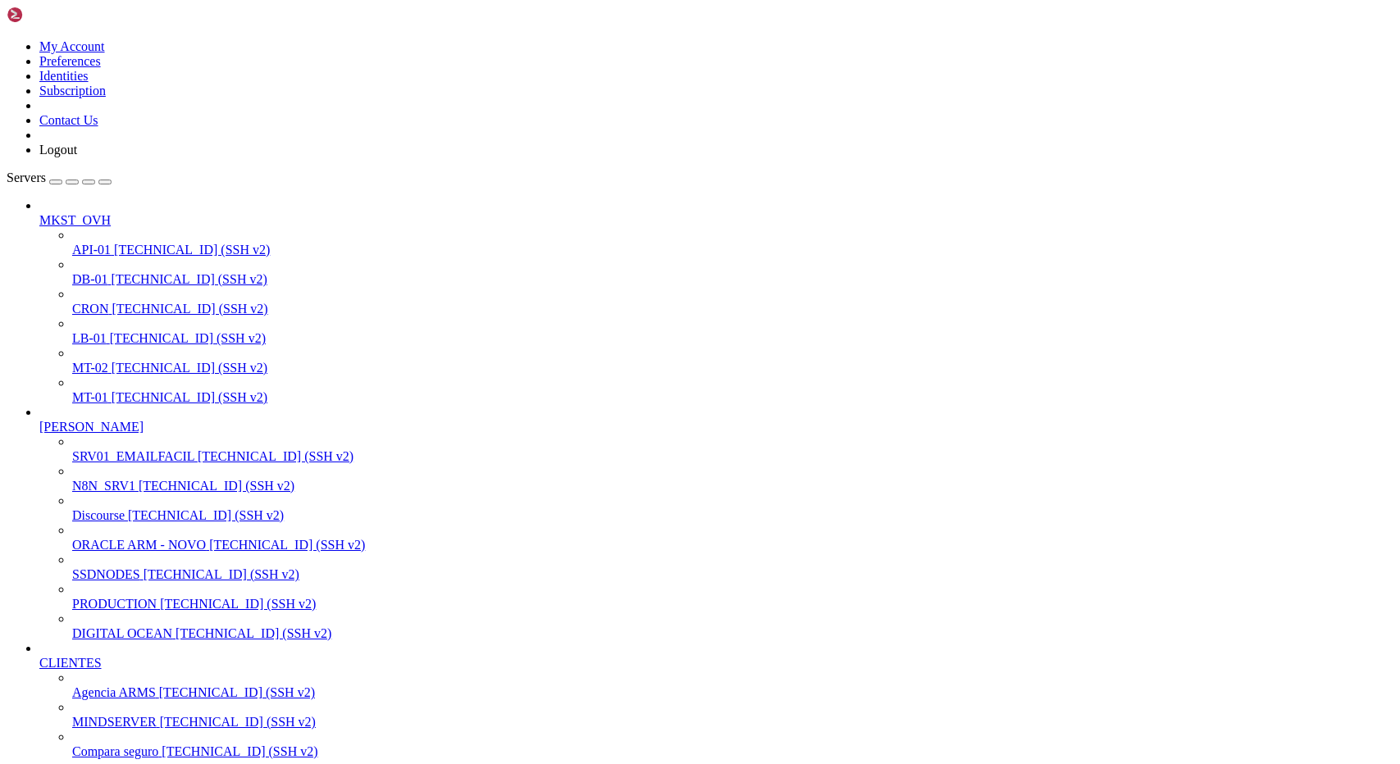 The height and width of the screenshot is (764, 1400). I want to click on a: Subscription, so click(72, 90).